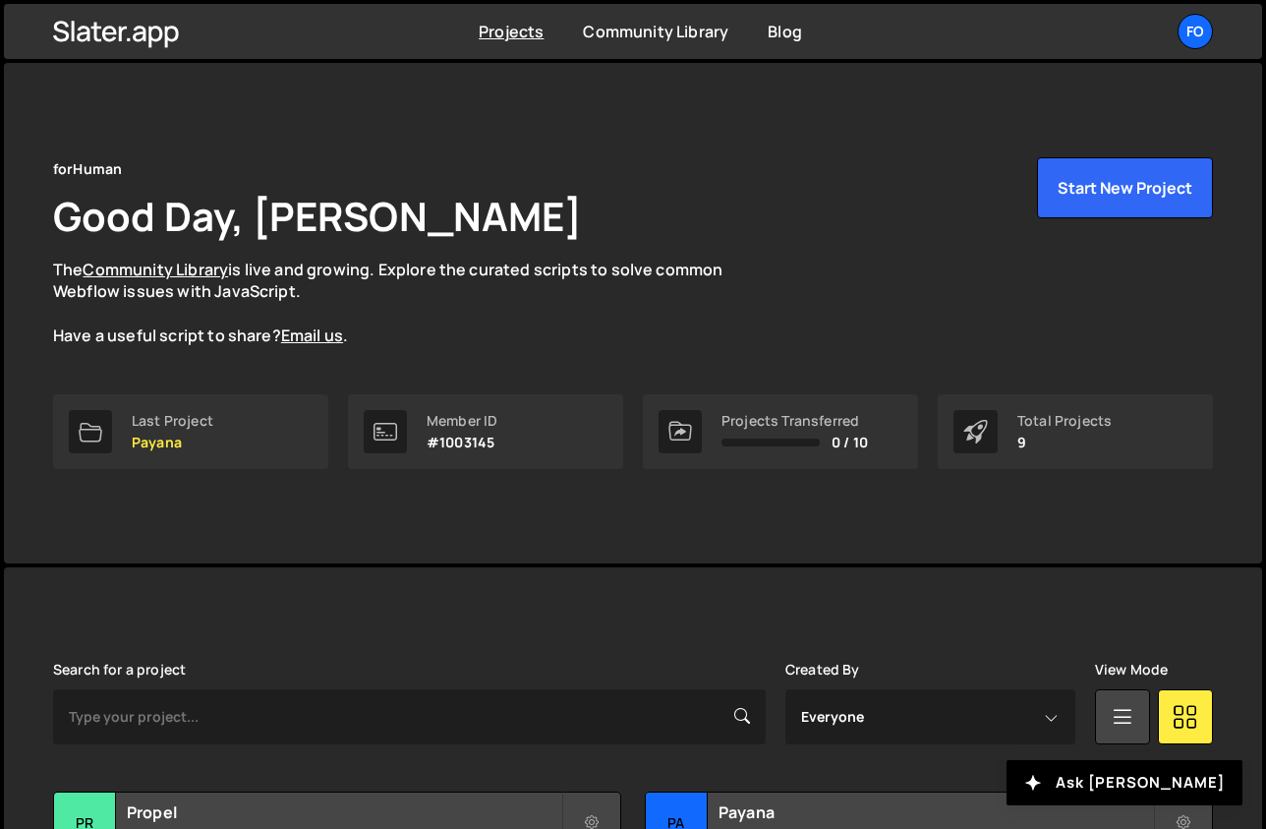  I want to click on div: Projects Transferred, so click(794, 421).